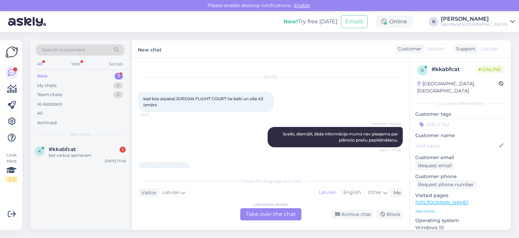  What do you see at coordinates (291, 21) in the screenshot?
I see `b: New!` at bounding box center [291, 21].